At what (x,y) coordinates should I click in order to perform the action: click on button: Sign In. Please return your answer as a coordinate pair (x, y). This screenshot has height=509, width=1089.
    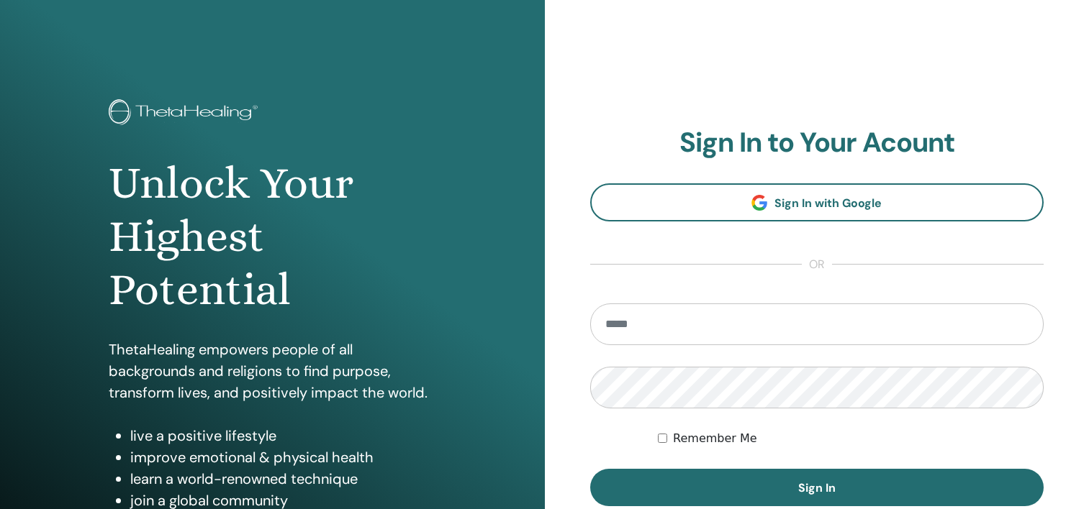
    Looking at the image, I should click on (817, 488).